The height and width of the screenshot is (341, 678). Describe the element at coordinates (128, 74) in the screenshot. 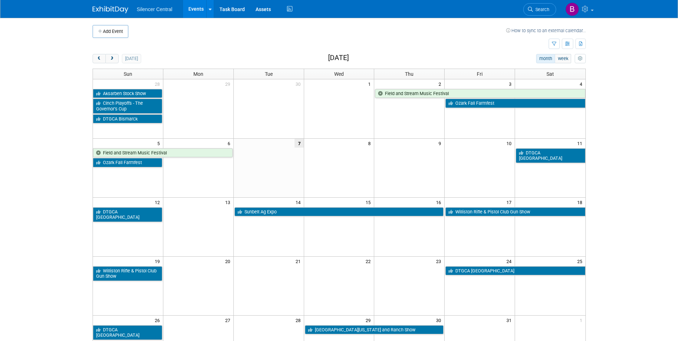

I see `span: Sun` at that location.